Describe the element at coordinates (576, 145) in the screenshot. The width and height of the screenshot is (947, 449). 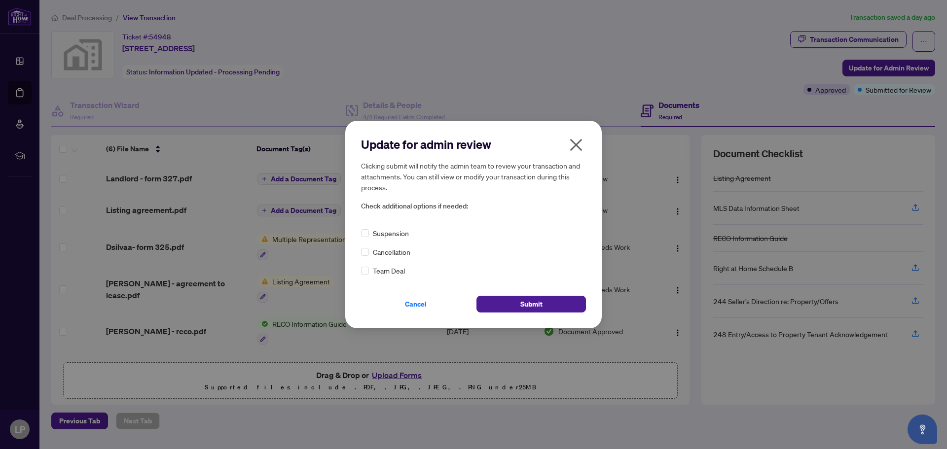
I see `span: close` at that location.